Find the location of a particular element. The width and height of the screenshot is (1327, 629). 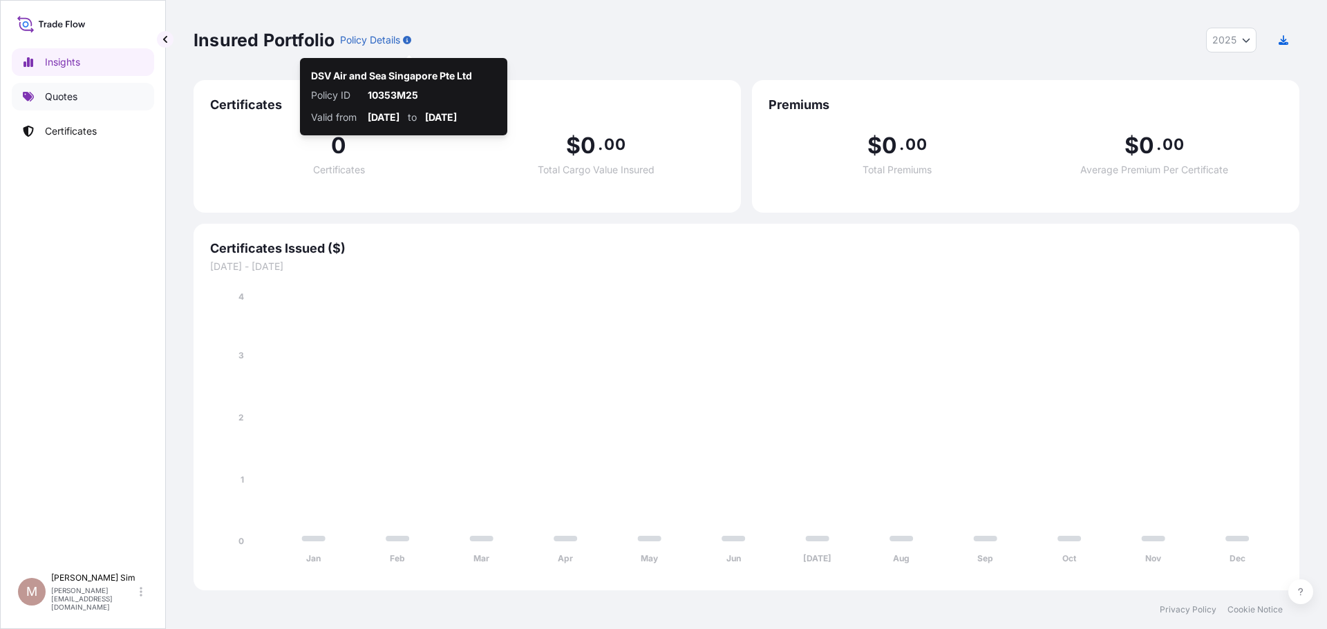

span: Premiums is located at coordinates (1025, 105).